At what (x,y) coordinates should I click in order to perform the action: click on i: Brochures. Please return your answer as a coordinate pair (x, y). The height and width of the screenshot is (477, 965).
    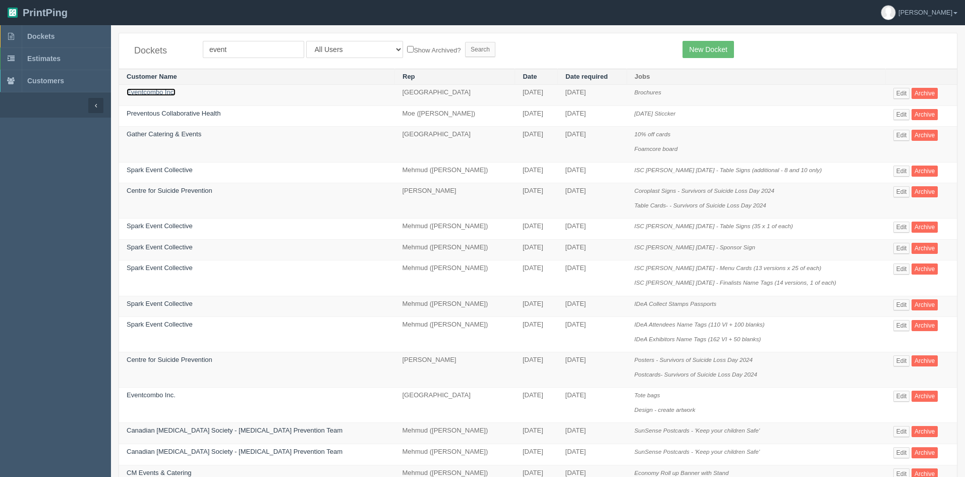
    Looking at the image, I should click on (648, 92).